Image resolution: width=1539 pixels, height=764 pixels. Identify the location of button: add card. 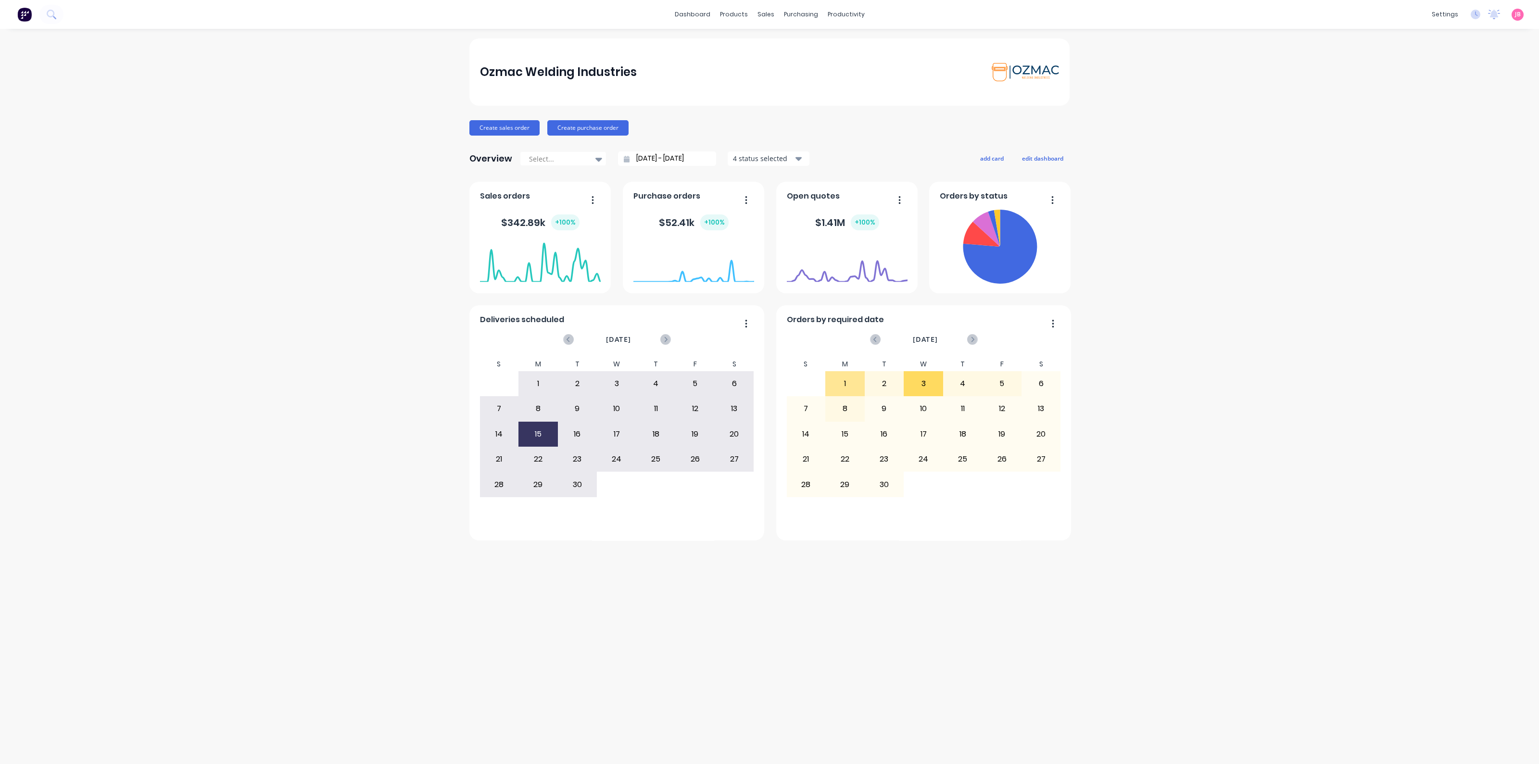
(992, 158).